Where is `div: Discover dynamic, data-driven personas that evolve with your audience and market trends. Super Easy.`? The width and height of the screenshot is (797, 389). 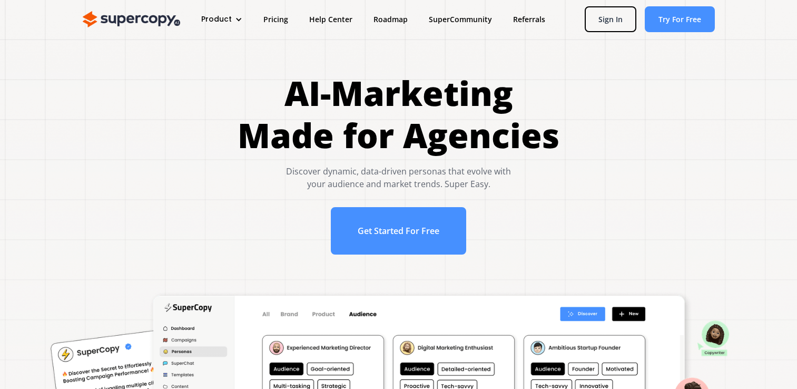 div: Discover dynamic, data-driven personas that evolve with your audience and market trends. Super Easy. is located at coordinates (398, 178).